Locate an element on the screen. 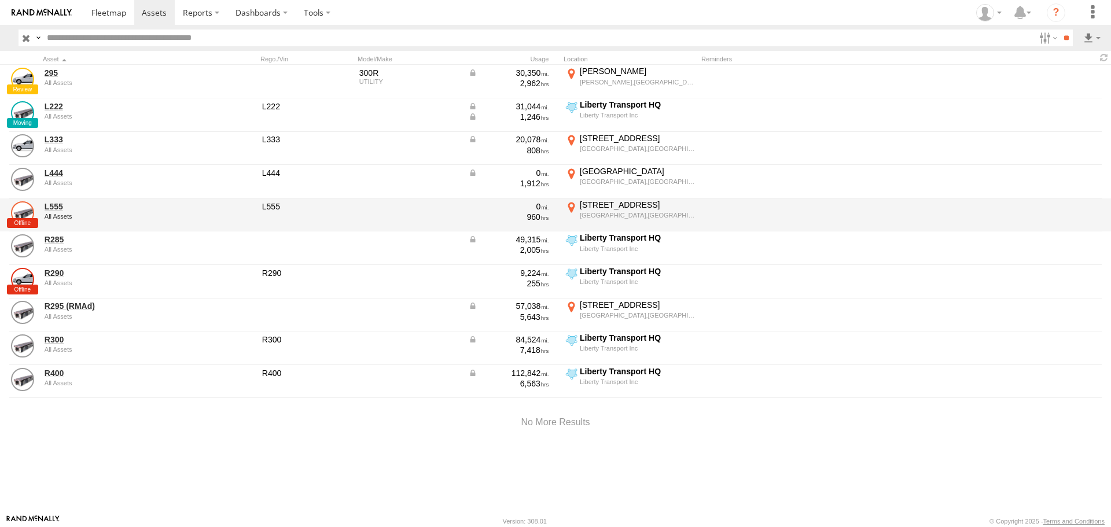 The image size is (1111, 527). div: L444 is located at coordinates (307, 173).